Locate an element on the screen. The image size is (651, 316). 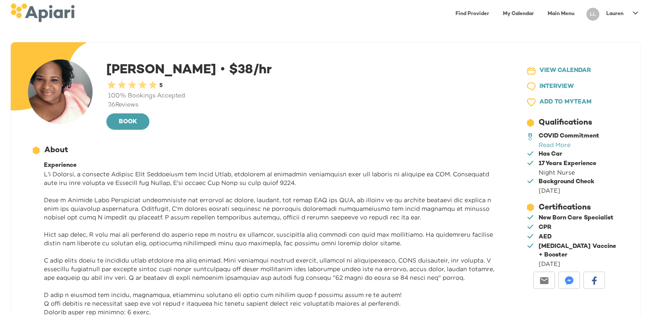
div: 36 Reviews is located at coordinates (304, 105).